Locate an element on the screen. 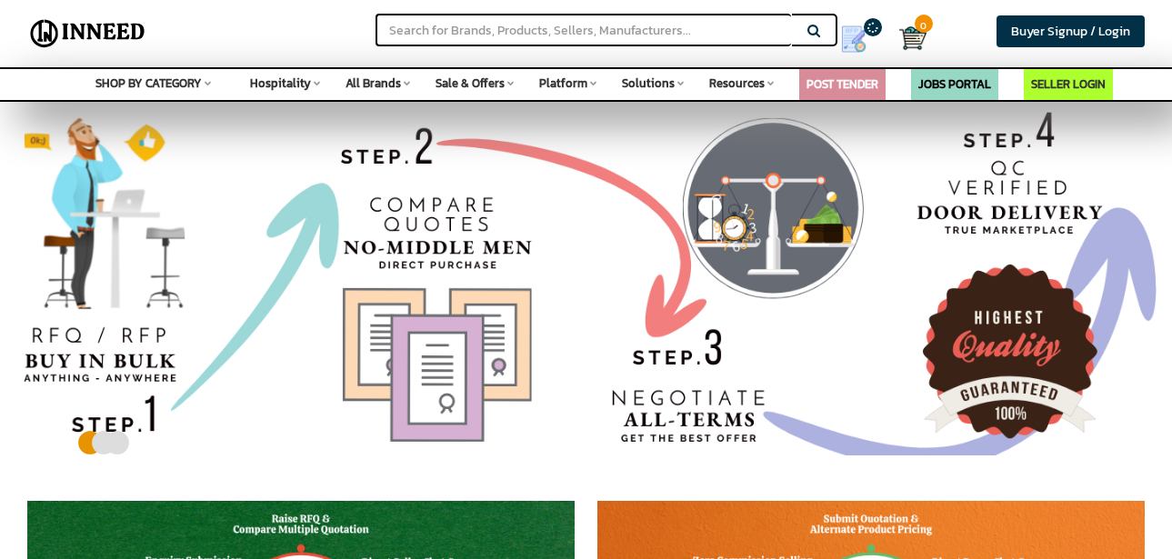  a: SELLER LOGIN is located at coordinates (1068, 84).